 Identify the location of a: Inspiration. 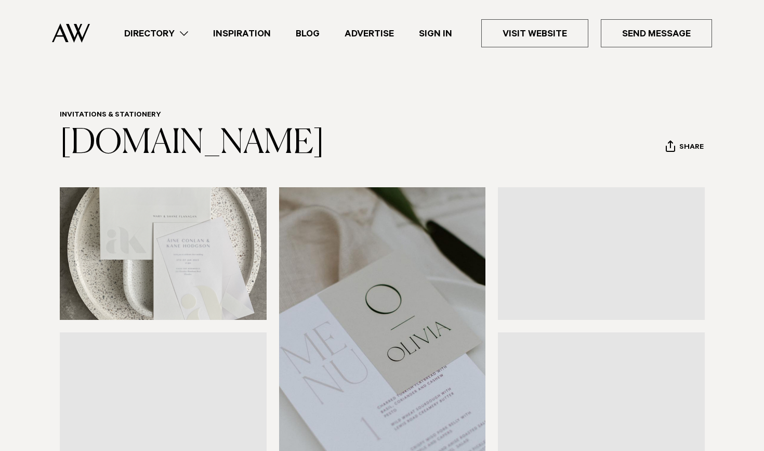
(242, 33).